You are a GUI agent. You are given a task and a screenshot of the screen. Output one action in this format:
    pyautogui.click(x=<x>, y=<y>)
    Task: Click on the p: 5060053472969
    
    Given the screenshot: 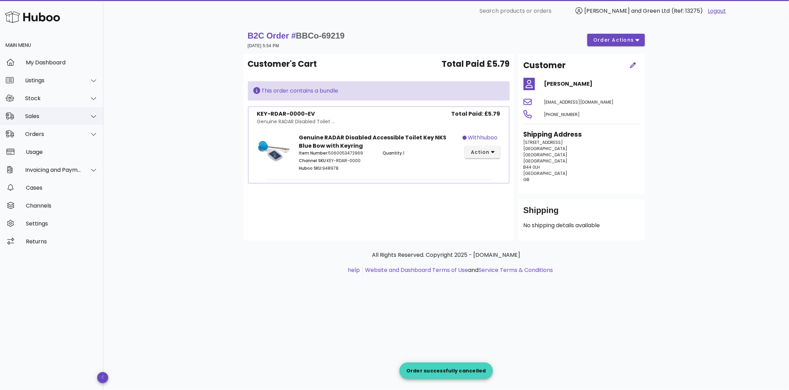 What is the action you would take?
    pyautogui.click(x=336, y=153)
    